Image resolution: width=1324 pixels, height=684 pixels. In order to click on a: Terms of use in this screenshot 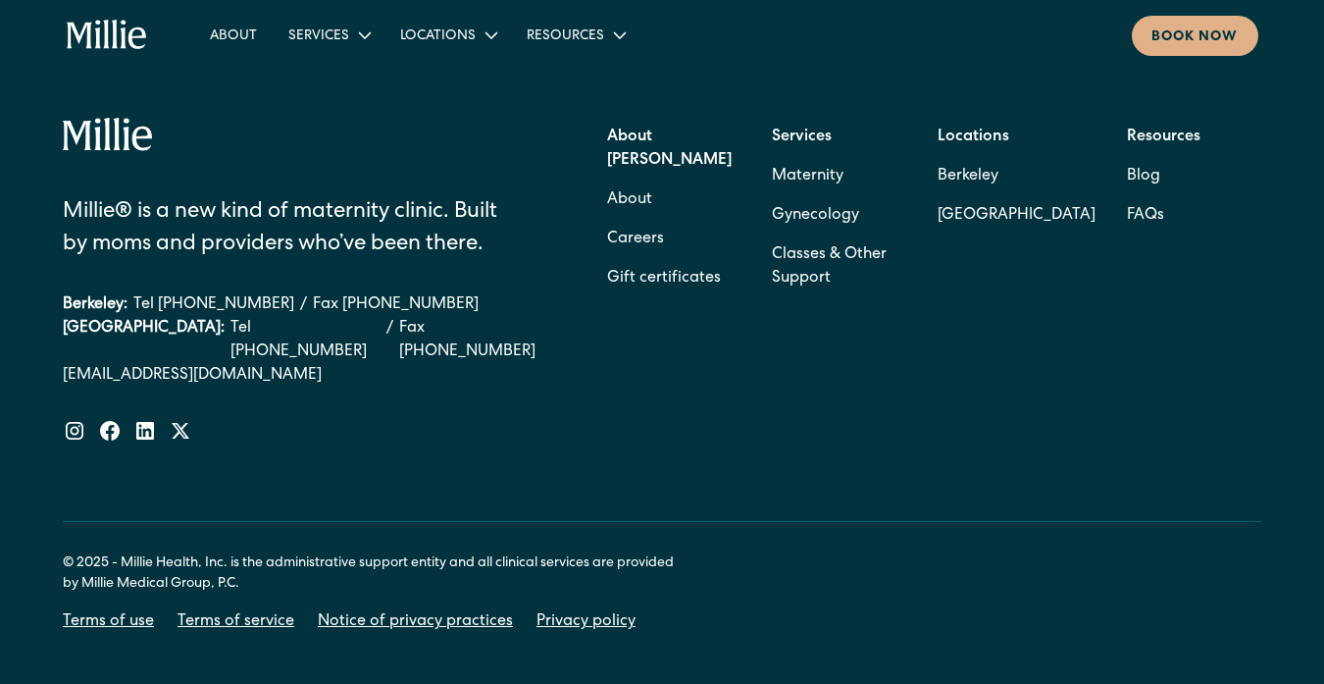, I will do `click(108, 622)`.